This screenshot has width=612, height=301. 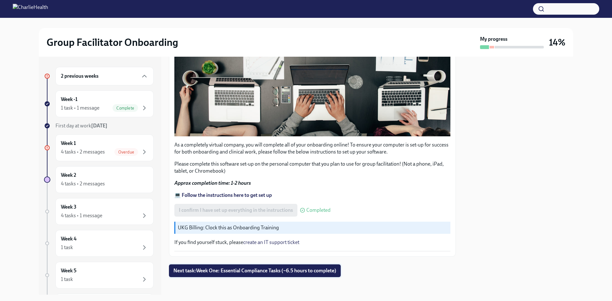 What do you see at coordinates (80, 108) in the screenshot?
I see `div: 1 task • 1 message` at bounding box center [80, 108].